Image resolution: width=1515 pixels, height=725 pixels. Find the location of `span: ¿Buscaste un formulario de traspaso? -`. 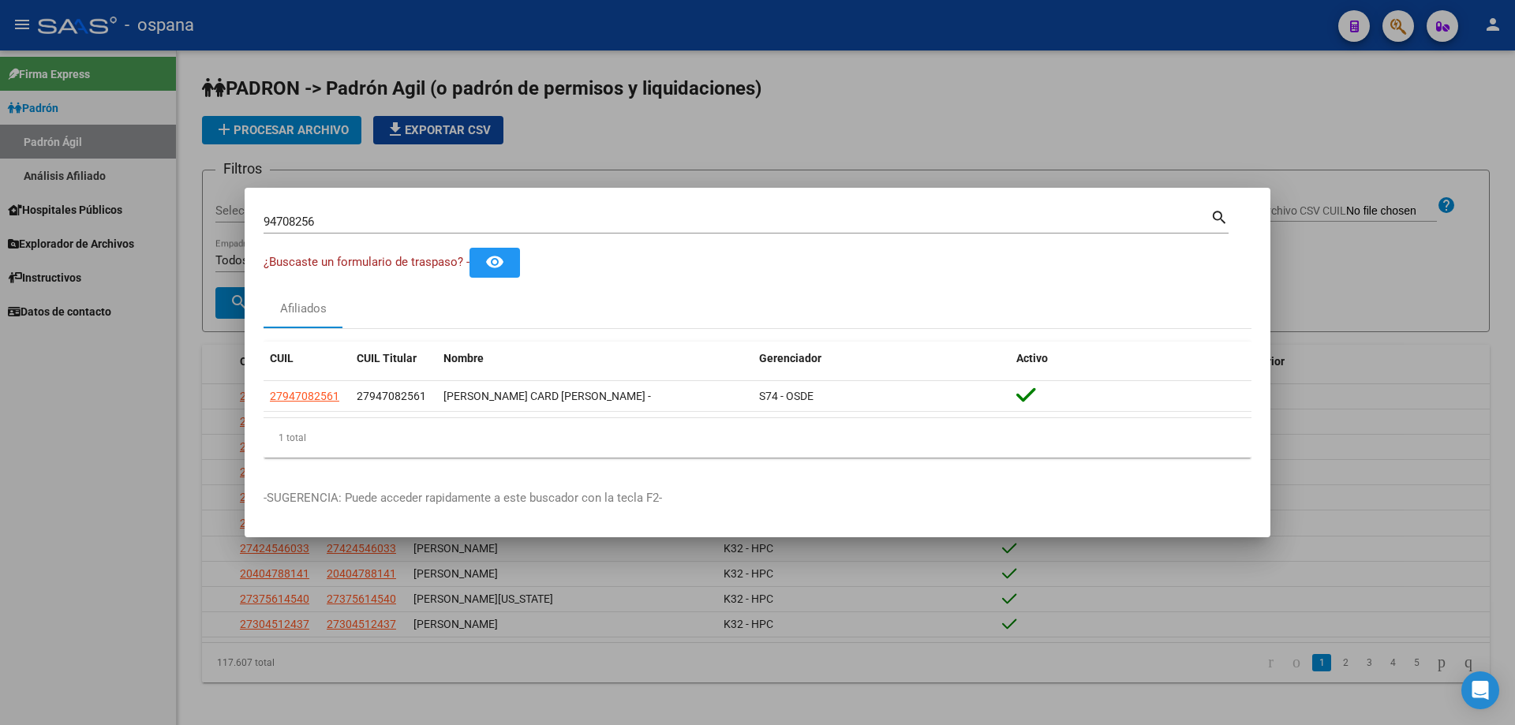

span: ¿Buscaste un formulario de traspaso? - is located at coordinates (366, 262).